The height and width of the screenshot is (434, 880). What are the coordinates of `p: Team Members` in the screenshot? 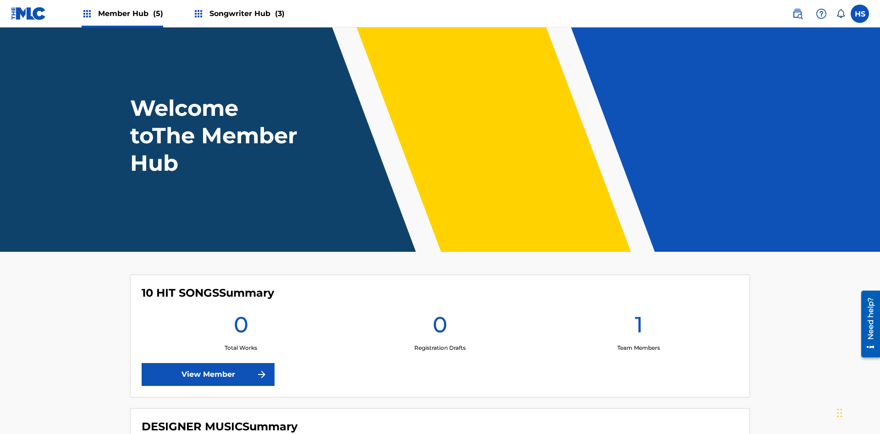 It's located at (638, 348).